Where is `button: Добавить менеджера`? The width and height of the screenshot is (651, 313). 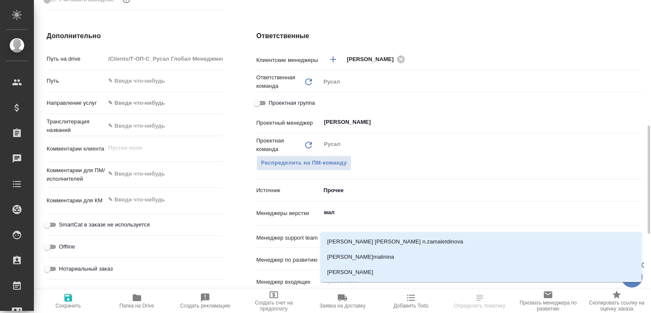
button: Добавить менеджера is located at coordinates (333, 59).